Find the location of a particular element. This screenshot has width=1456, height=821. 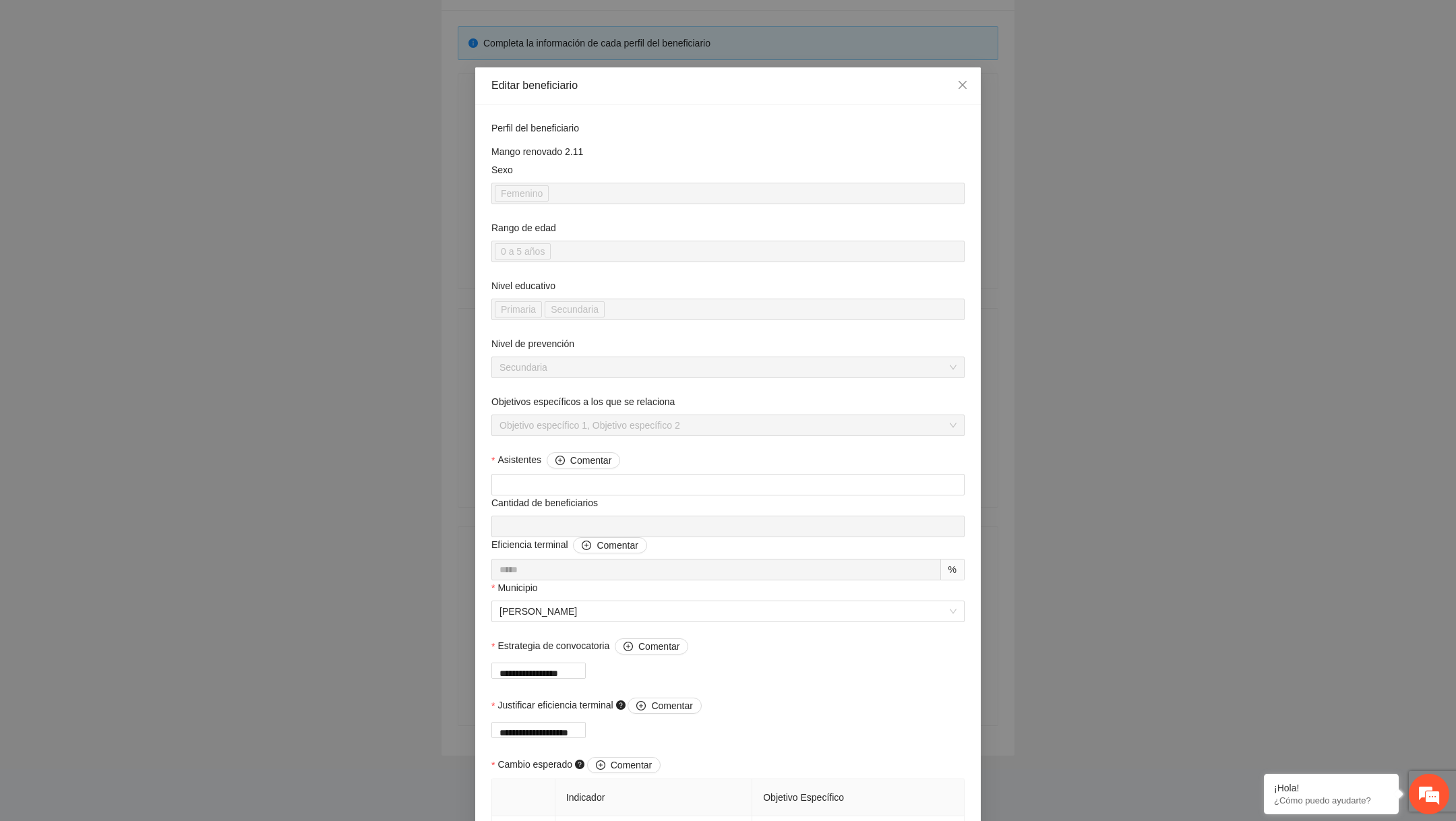

span: Estamos en línea. is located at coordinates (133, 248).